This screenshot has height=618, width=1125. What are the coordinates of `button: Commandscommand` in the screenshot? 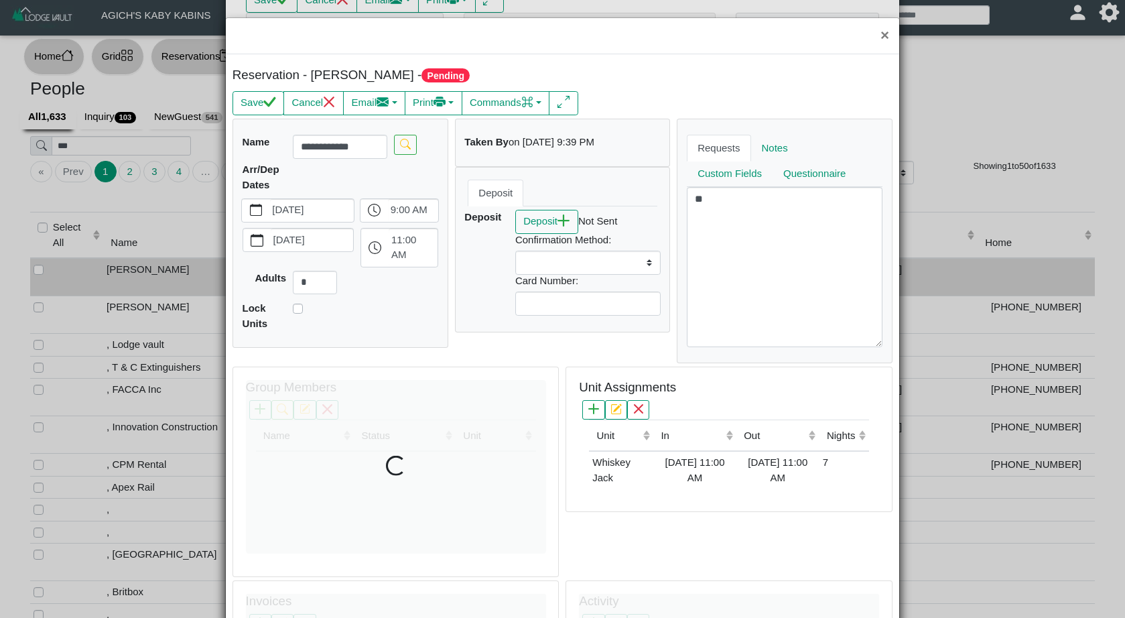 It's located at (506, 103).